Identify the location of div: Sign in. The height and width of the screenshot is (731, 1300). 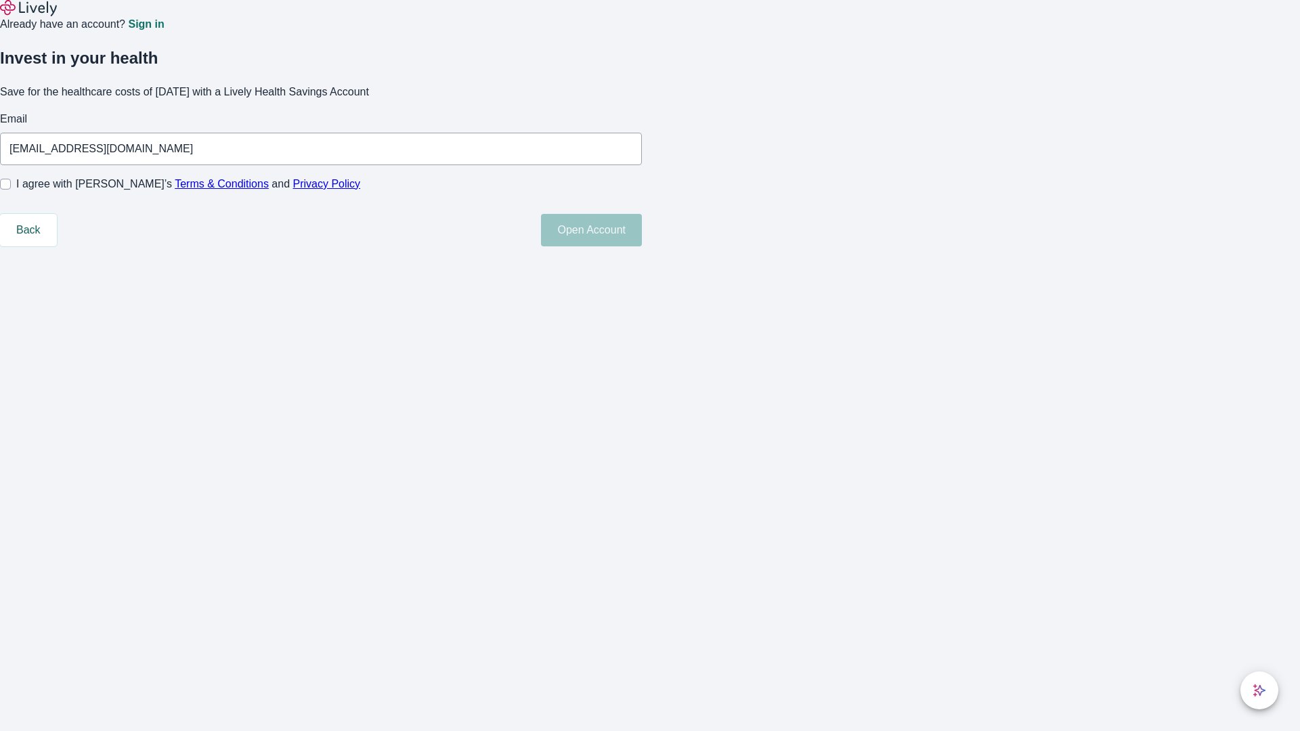
(146, 24).